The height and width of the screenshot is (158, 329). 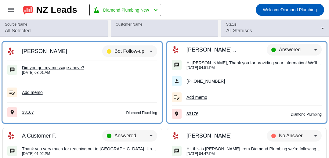 I want to click on div: Did you get my message above?​, so click(x=90, y=68).